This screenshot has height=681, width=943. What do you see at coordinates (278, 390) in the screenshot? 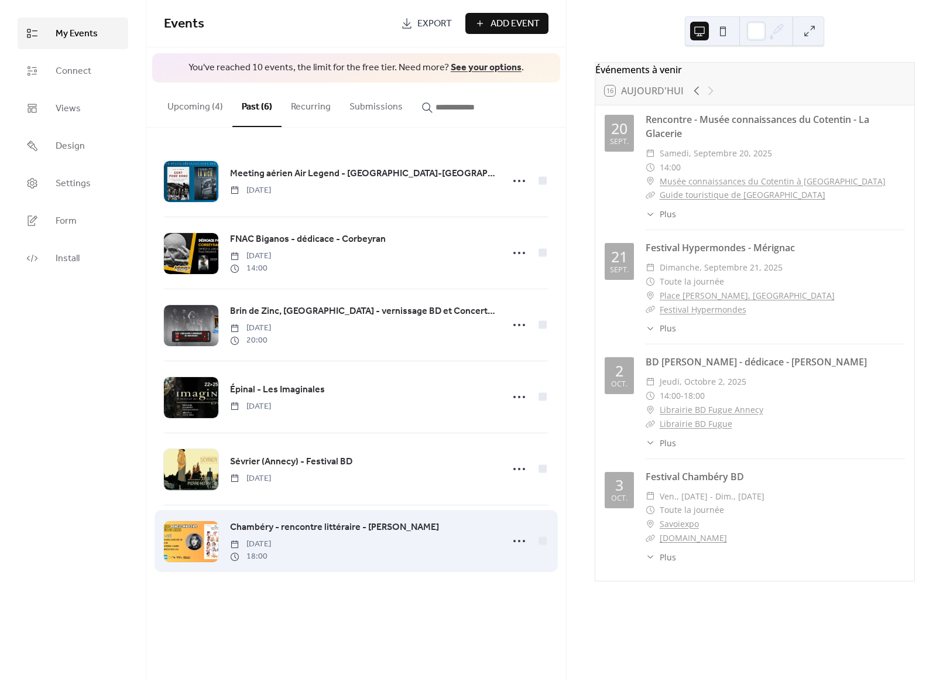
I see `span: Épinal - Les Imaginales` at bounding box center [278, 390].